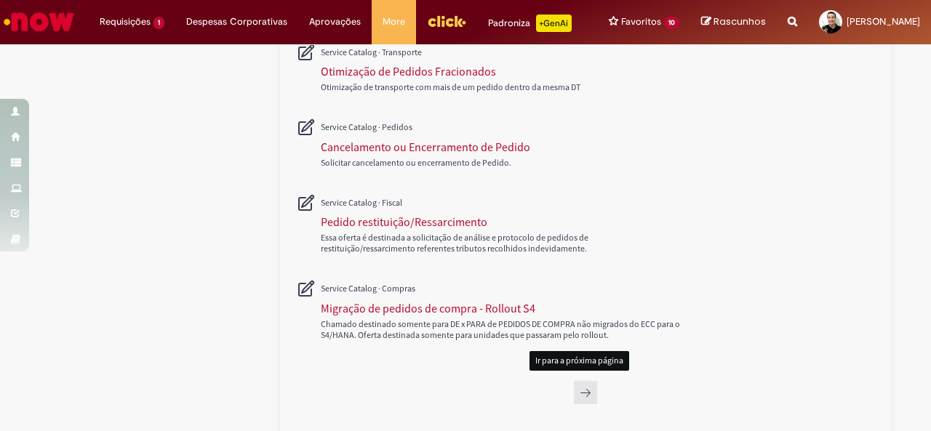  What do you see at coordinates (125, 22) in the screenshot?
I see `span: Requisições` at bounding box center [125, 22].